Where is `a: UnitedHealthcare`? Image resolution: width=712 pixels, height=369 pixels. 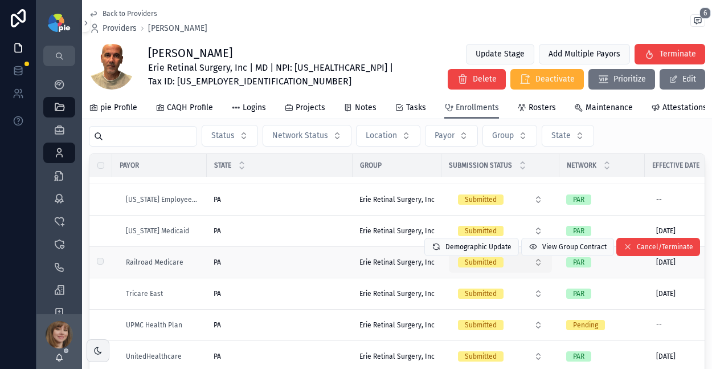
a: UnitedHealthcare is located at coordinates (163, 356).